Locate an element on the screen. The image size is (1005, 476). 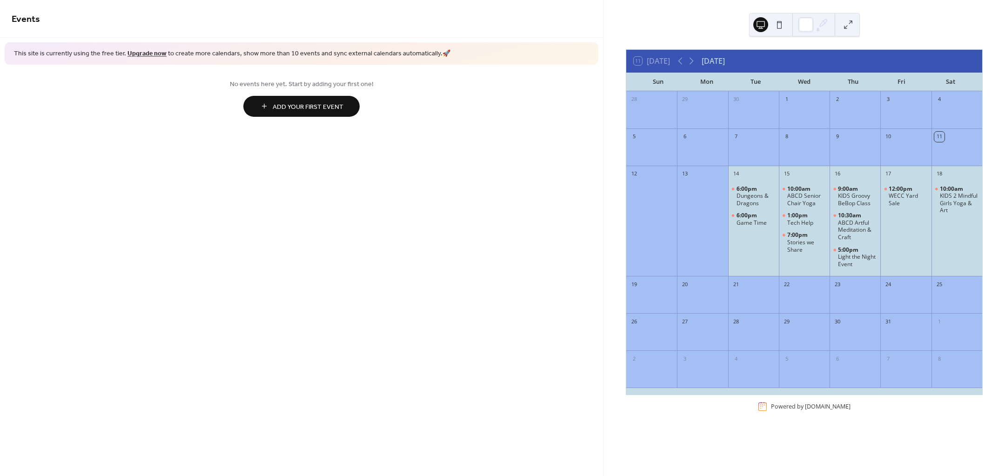
span: 9:00am is located at coordinates (849, 189).